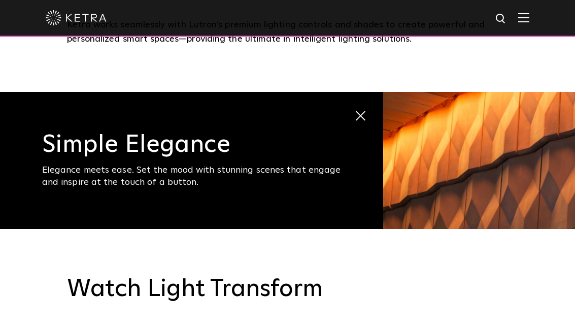  What do you see at coordinates (192, 145) in the screenshot?
I see `h3: Simple Elegance` at bounding box center [192, 145].